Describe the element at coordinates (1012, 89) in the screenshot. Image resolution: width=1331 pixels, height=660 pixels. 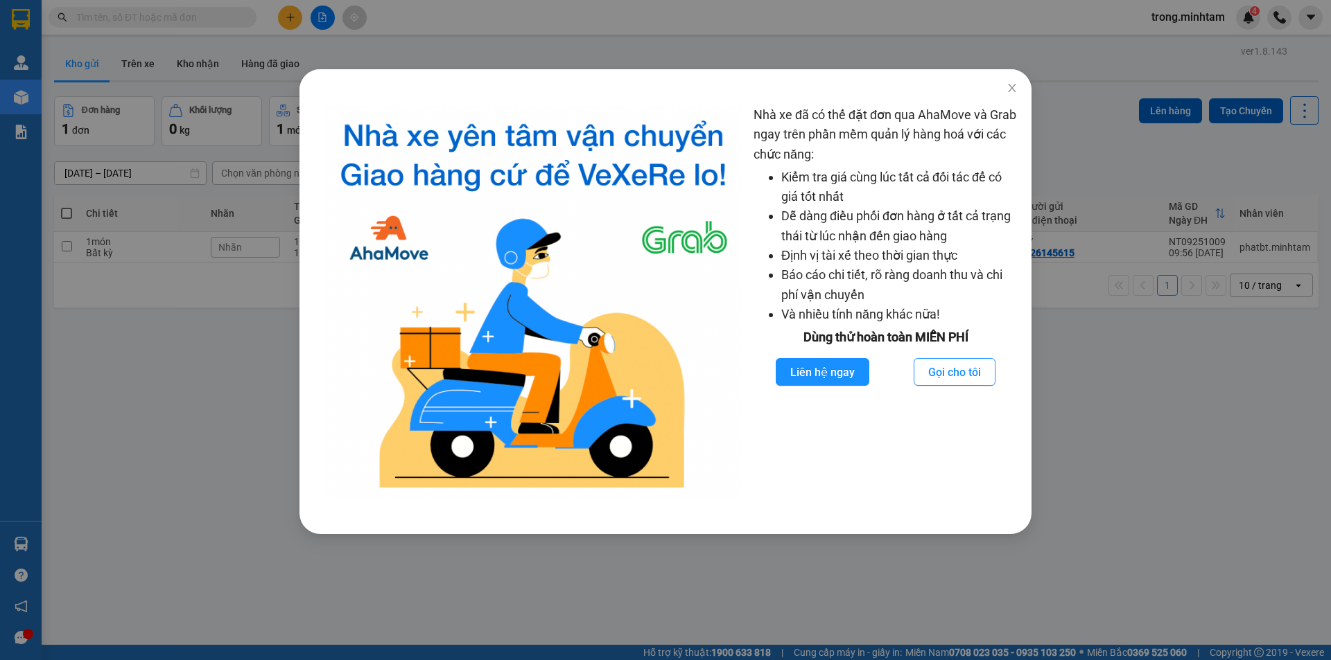
I see `button: Close` at that location.